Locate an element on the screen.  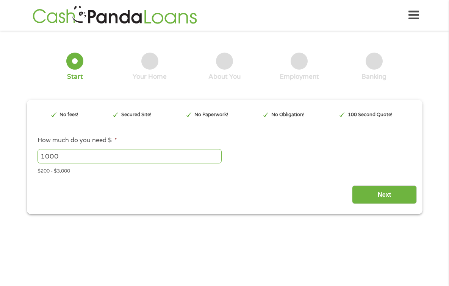
p: Secured Site! is located at coordinates (136, 115).